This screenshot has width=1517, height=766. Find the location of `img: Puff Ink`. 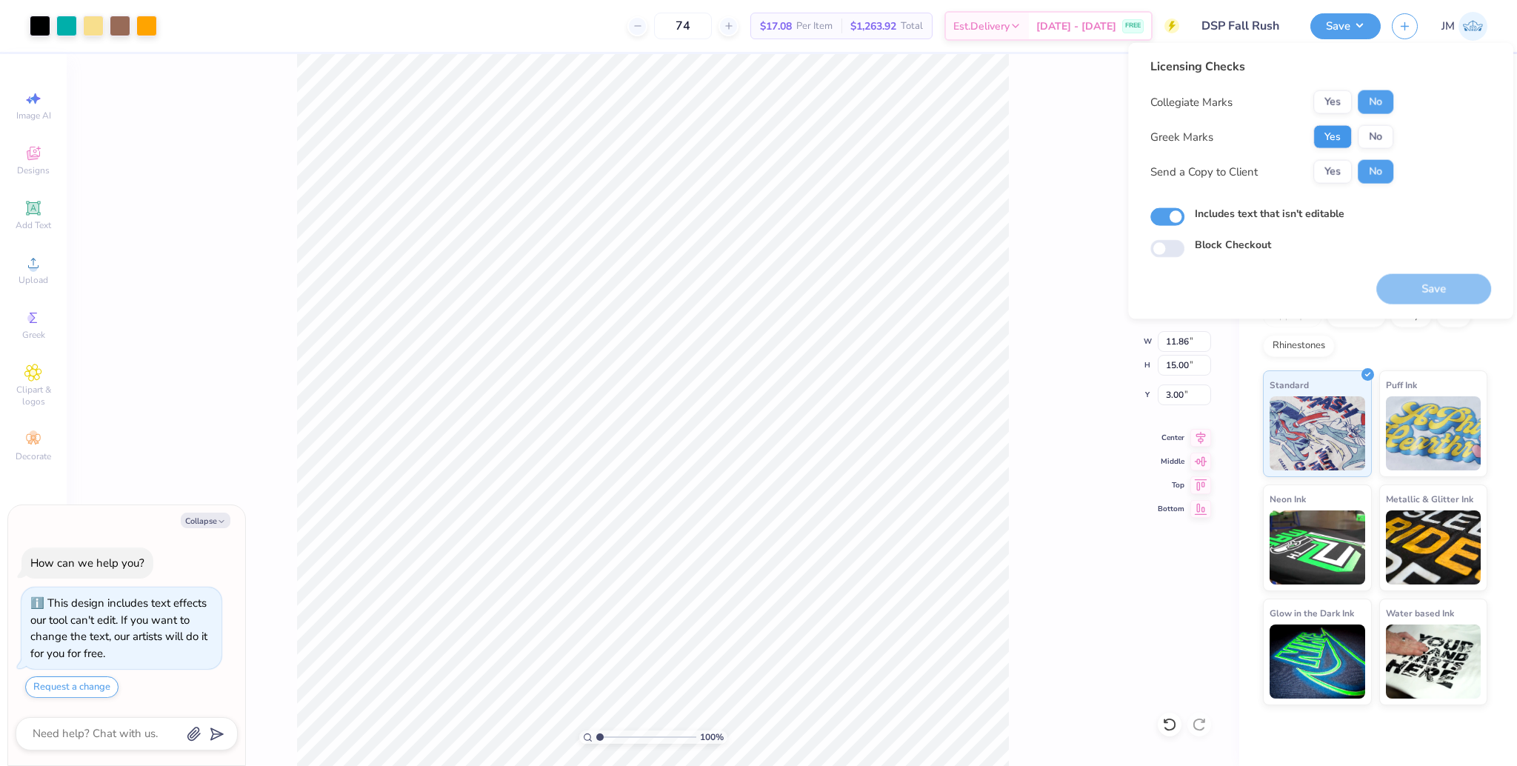

img: Puff Ink is located at coordinates (1433, 433).